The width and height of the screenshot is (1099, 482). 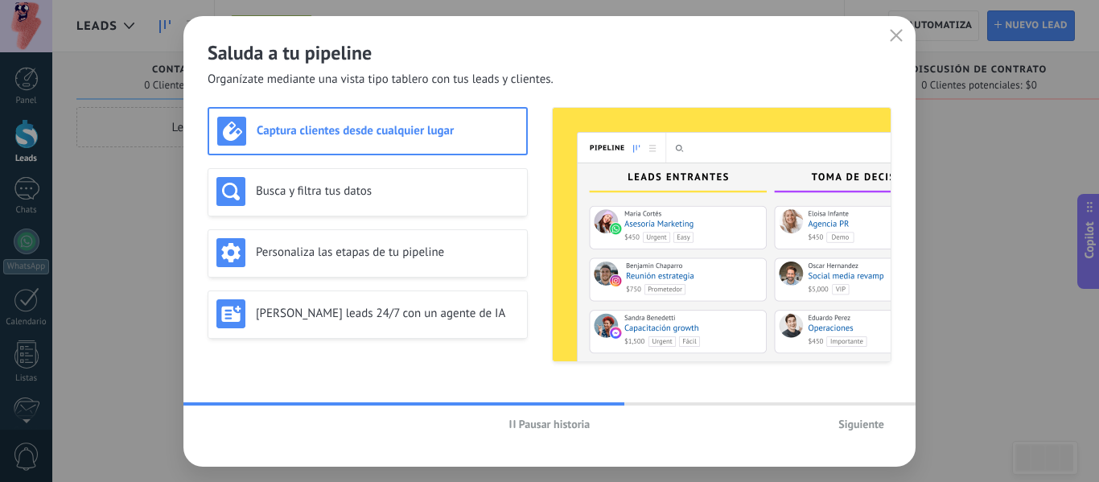 What do you see at coordinates (387, 130) in the screenshot?
I see `h3: Captura clientes desde cualquier lugar` at bounding box center [387, 130].